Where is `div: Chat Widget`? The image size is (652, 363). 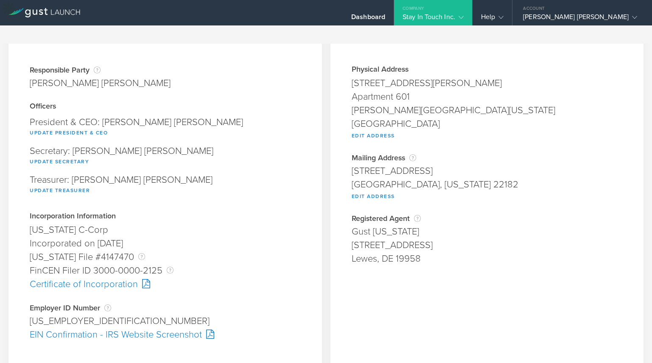
div: Chat Widget is located at coordinates (631, 343).